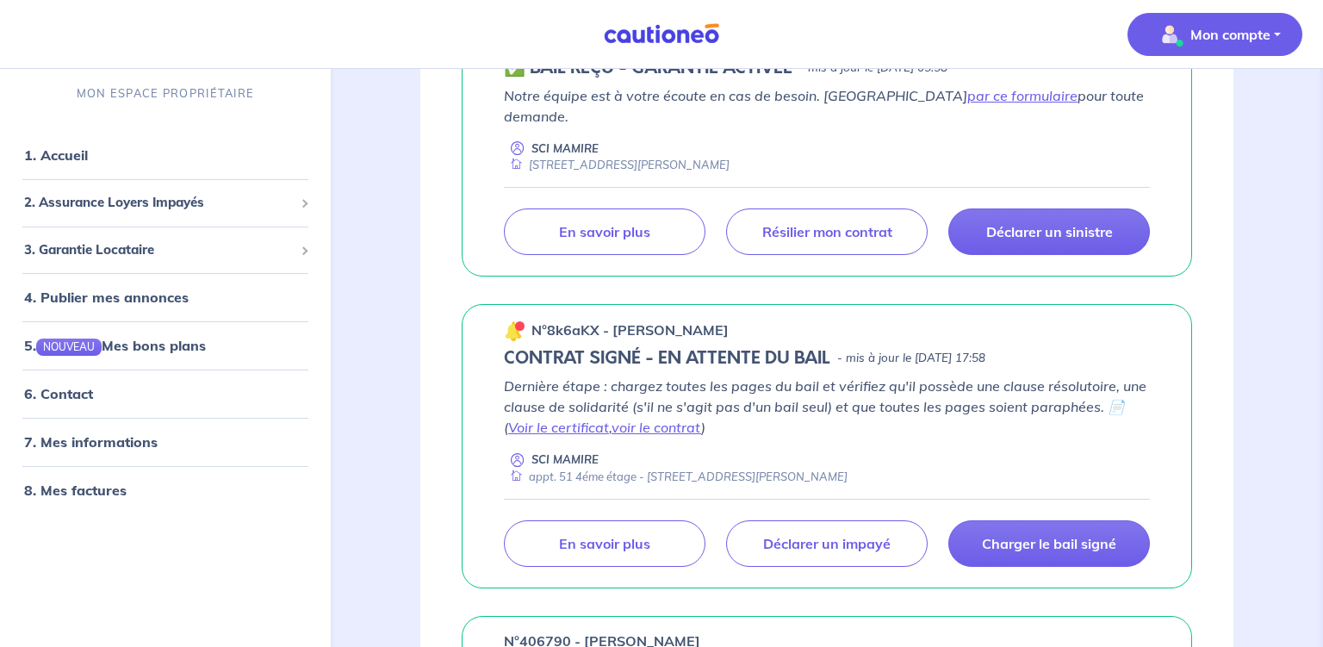 This screenshot has width=1323, height=647. Describe the element at coordinates (56, 155) in the screenshot. I see `a: 1. Accueil` at that location.